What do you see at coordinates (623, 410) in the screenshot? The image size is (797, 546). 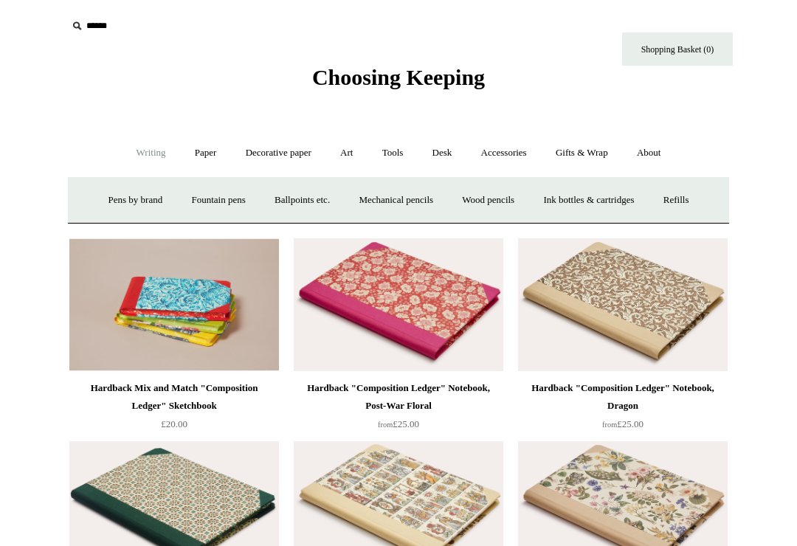 I see `a: Hardback "Composition Ledger" Notebook, Dragon from£25.00` at bounding box center [623, 410].